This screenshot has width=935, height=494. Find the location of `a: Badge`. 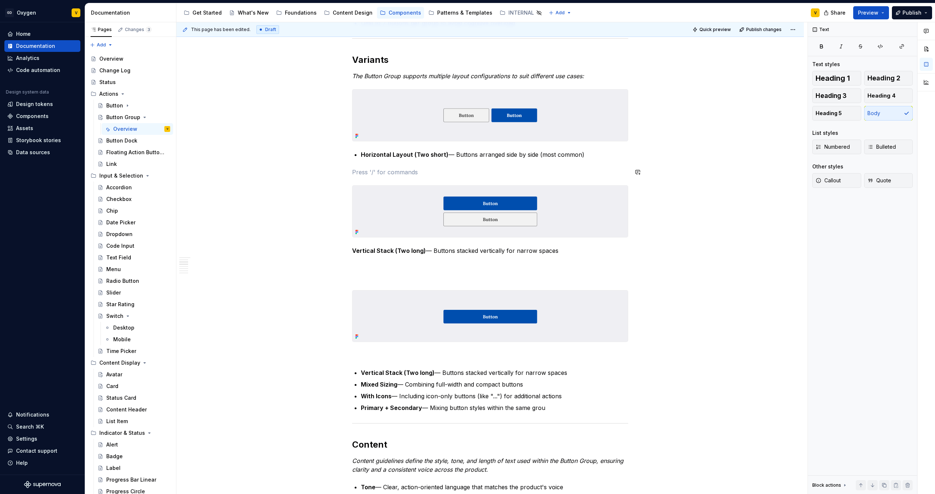

a: Badge is located at coordinates (134, 456).